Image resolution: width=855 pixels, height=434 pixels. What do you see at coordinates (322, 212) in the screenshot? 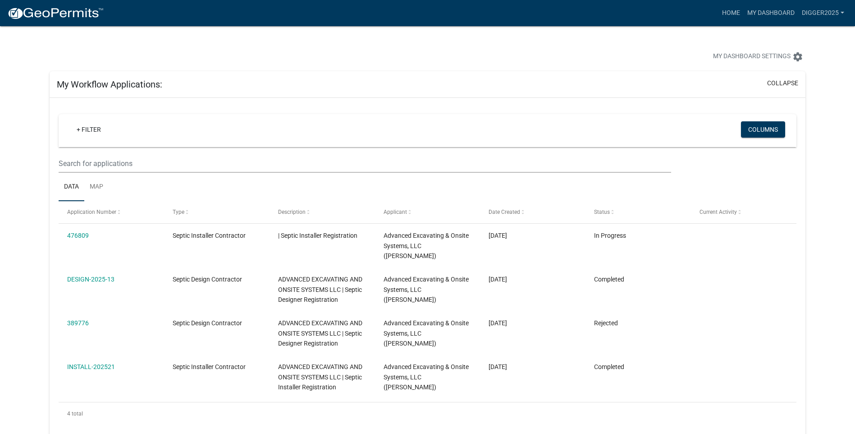
I see `datatable-header-cell: Description` at bounding box center [322, 212].